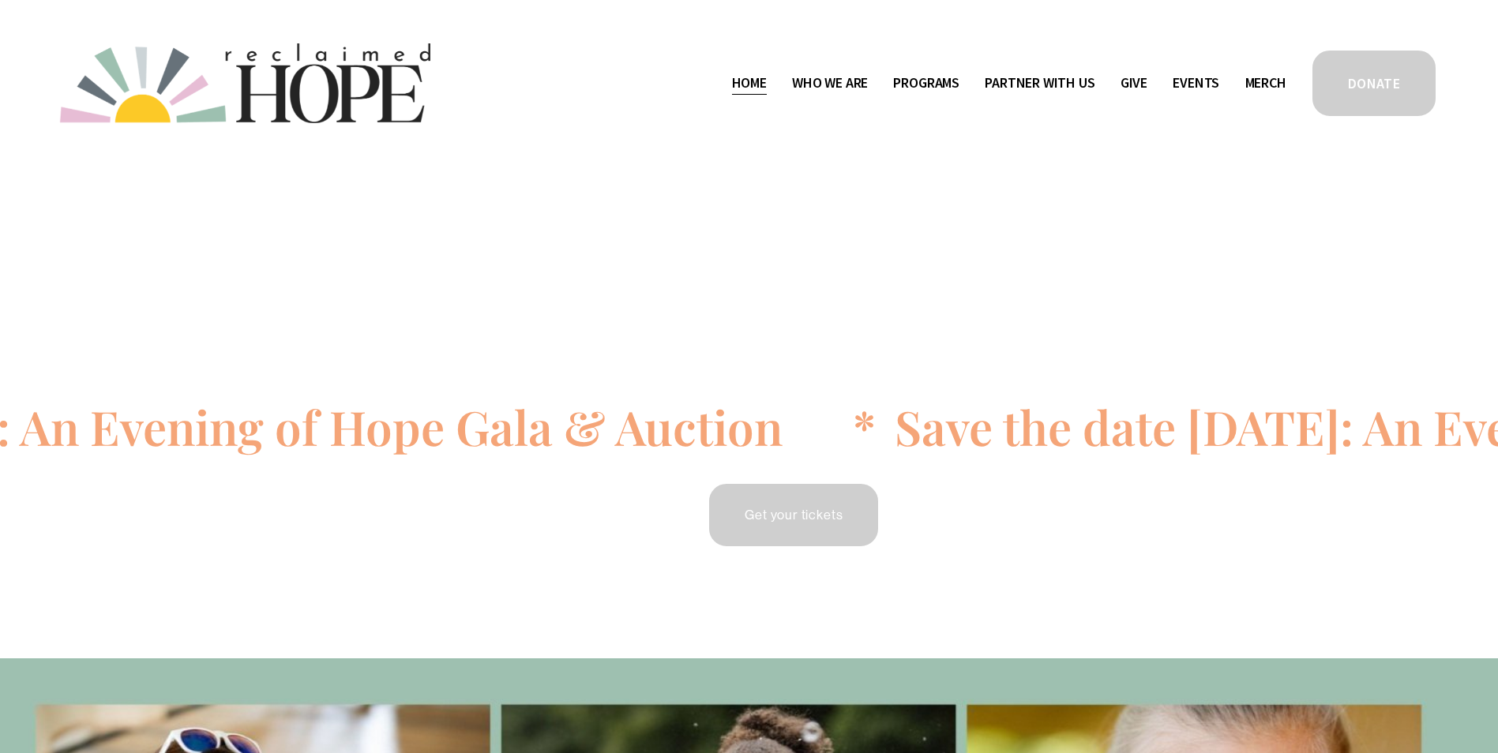  Describe the element at coordinates (749, 83) in the screenshot. I see `a: Home` at that location.